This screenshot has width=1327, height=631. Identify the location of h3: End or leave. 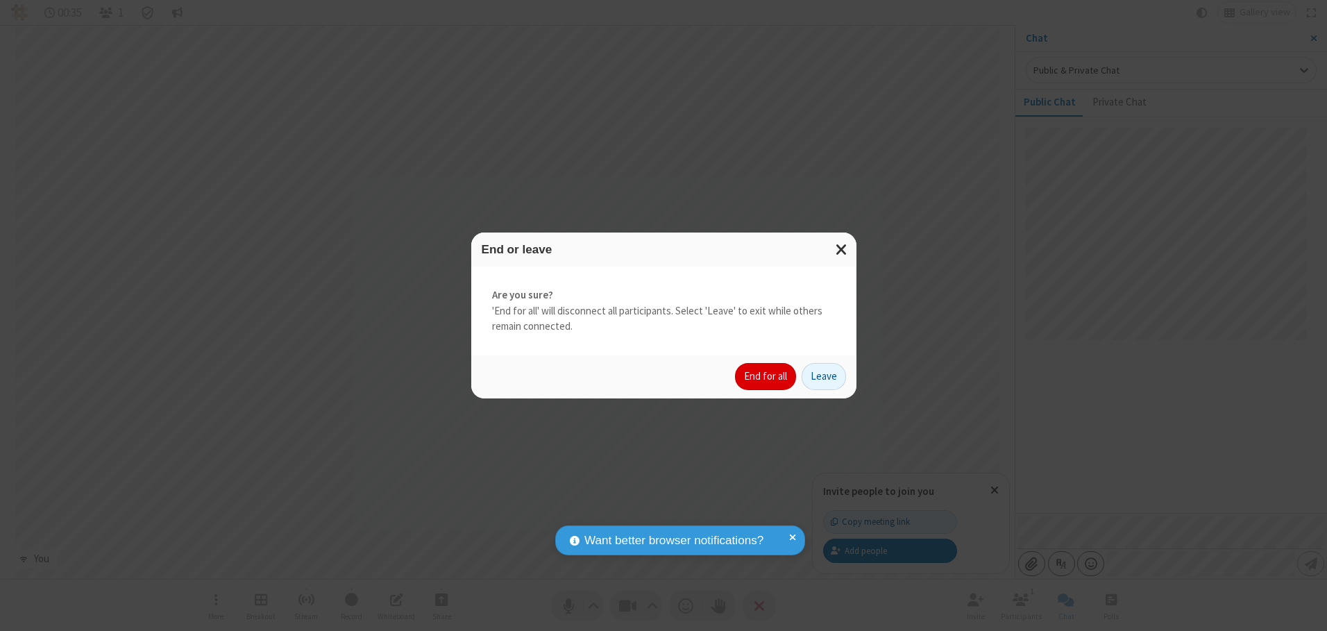
(664, 249).